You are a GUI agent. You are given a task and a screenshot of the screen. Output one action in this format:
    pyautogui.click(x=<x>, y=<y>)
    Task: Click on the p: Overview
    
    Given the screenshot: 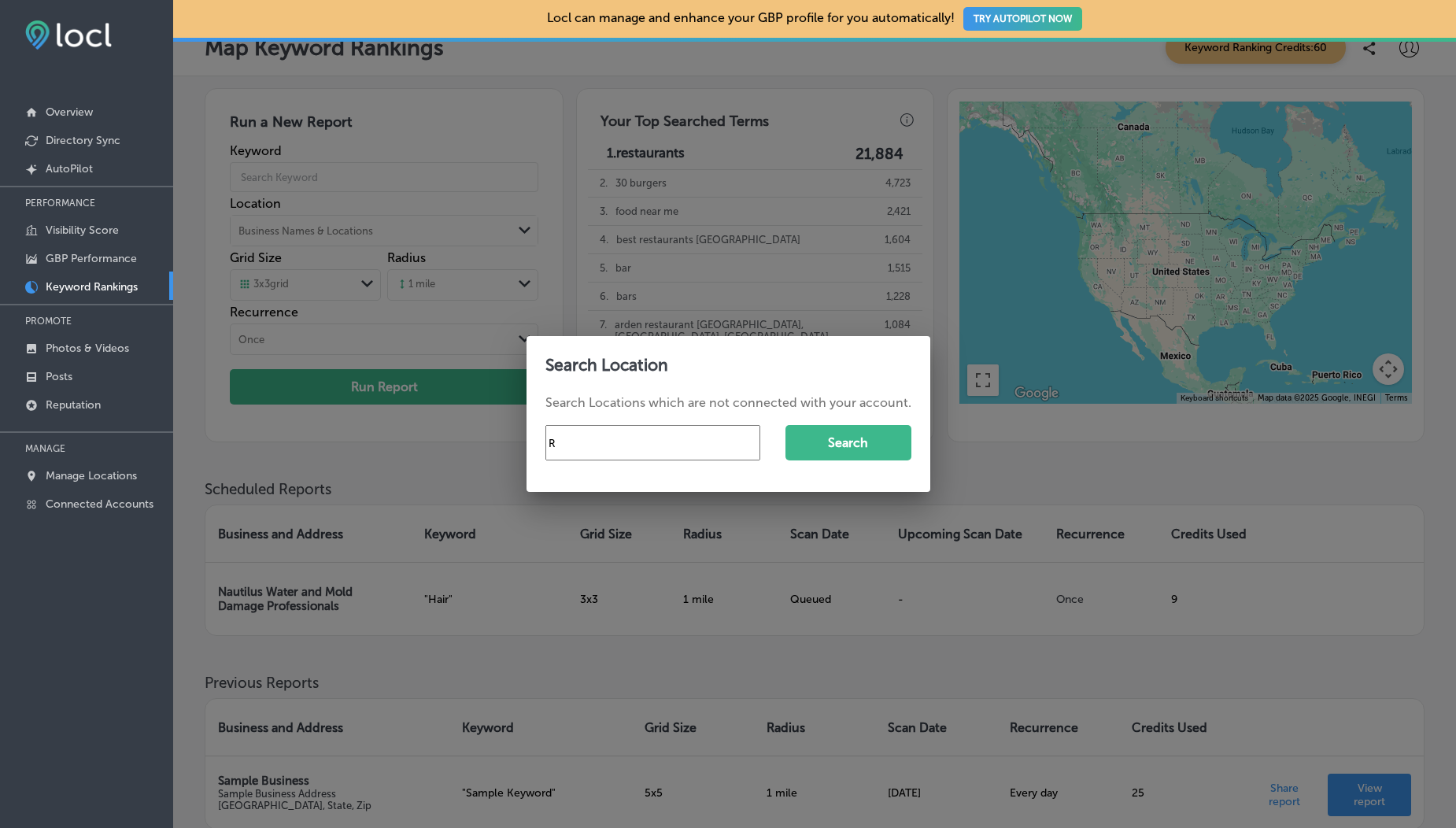 What is the action you would take?
    pyautogui.click(x=69, y=112)
    